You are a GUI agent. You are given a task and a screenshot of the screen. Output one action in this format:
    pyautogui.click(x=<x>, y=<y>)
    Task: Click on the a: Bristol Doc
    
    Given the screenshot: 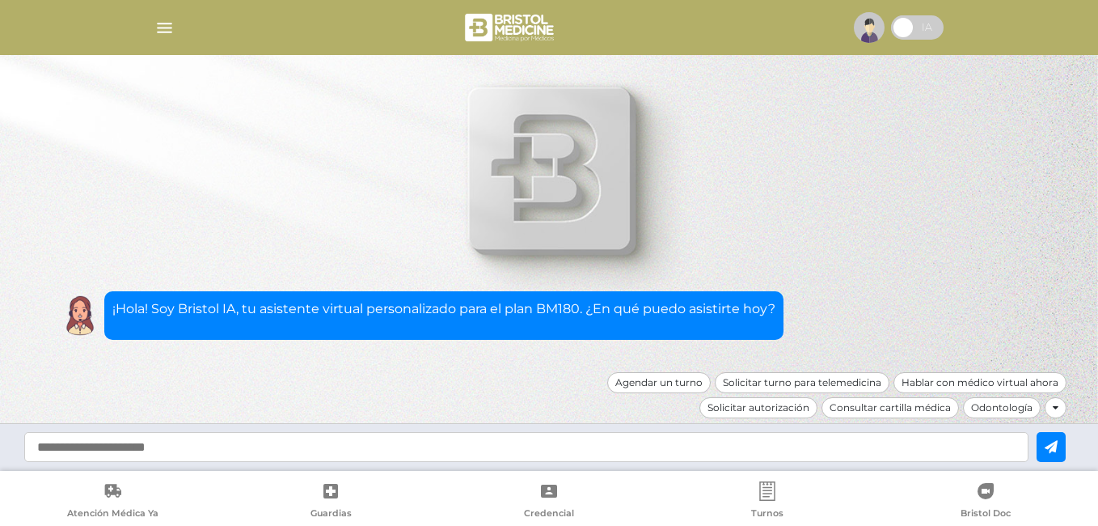 What is the action you would take?
    pyautogui.click(x=986, y=501)
    